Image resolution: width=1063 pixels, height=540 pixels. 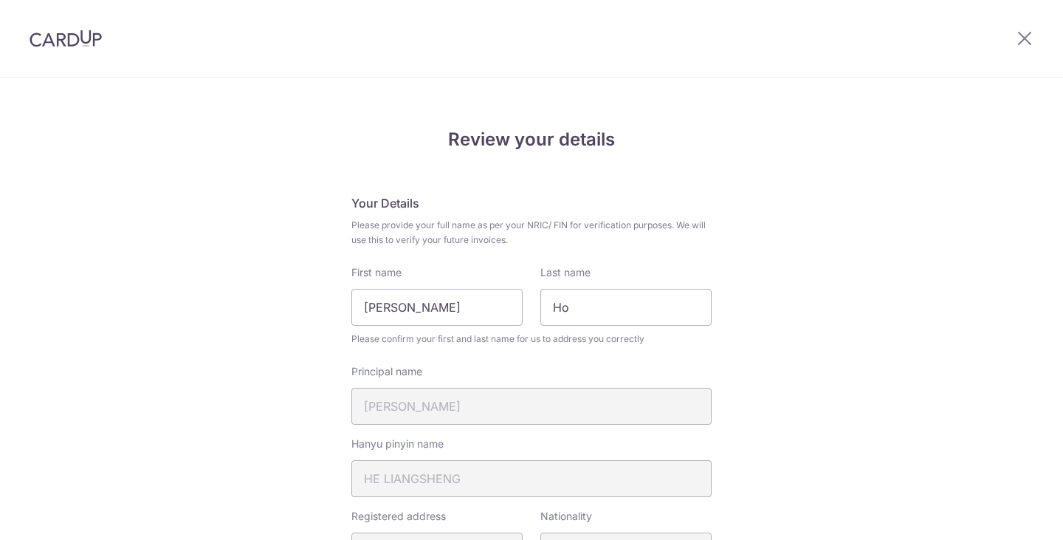 What do you see at coordinates (437, 307) in the screenshot?
I see `input: First Name` at bounding box center [437, 307].